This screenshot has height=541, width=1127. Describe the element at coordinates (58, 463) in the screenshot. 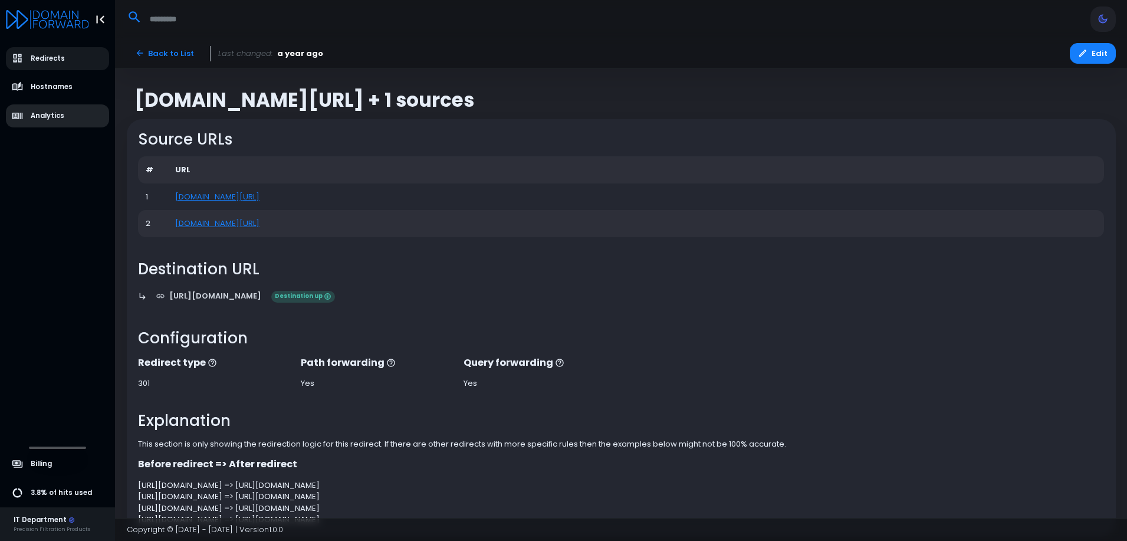

I see `a: Billing` at that location.